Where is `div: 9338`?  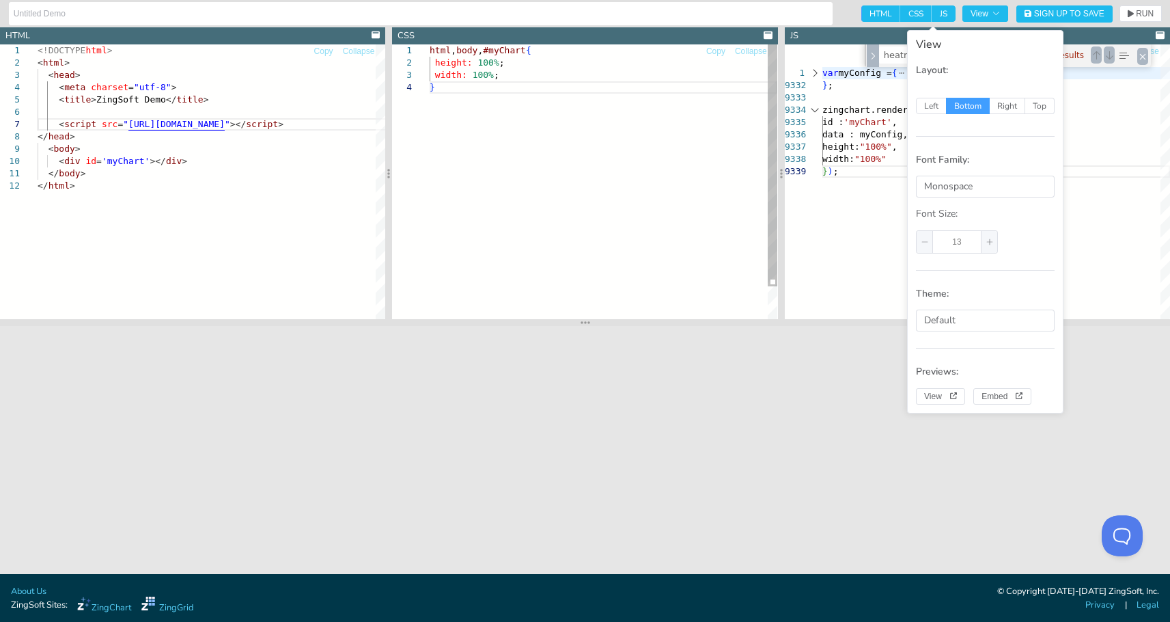 div: 9338 is located at coordinates (795, 159).